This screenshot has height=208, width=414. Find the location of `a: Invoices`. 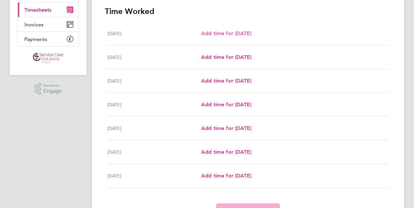

a: Invoices is located at coordinates (48, 24).